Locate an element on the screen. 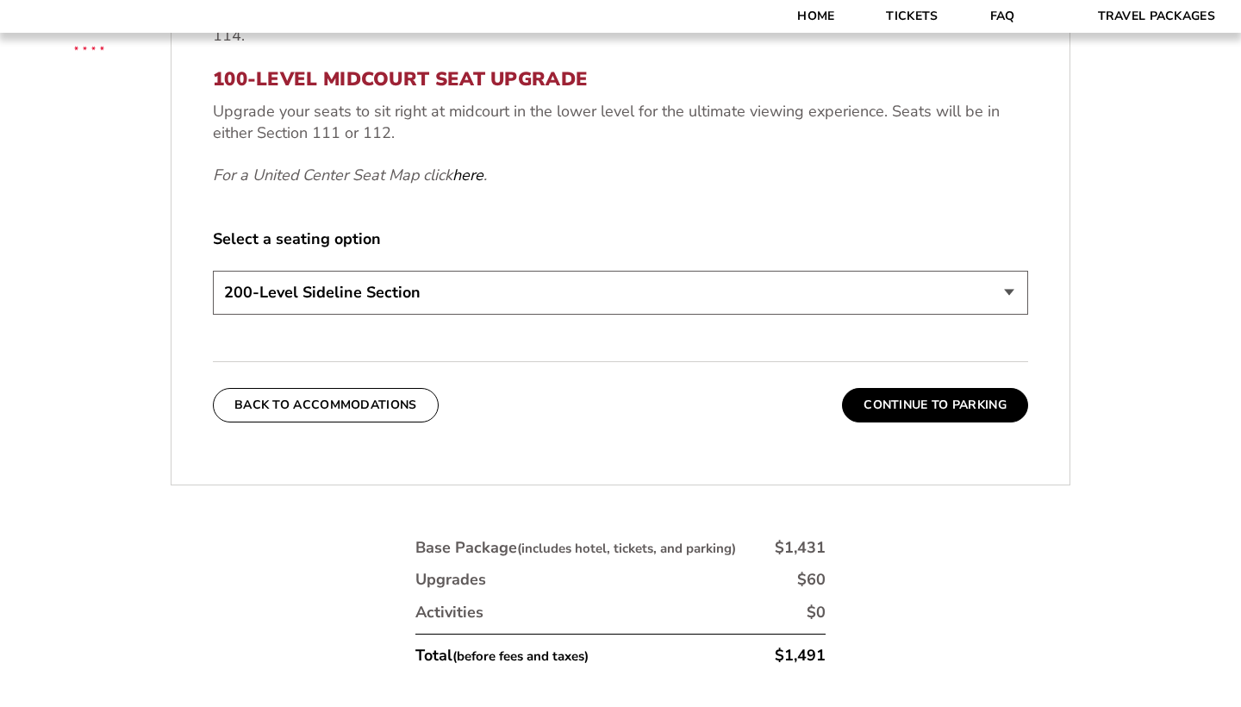 The image size is (1241, 707). small: (includes hotel, tickets, and parking) is located at coordinates (627, 548).